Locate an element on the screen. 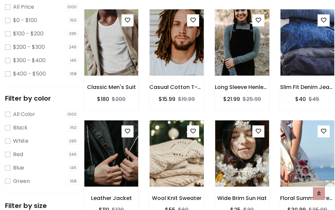 Image resolution: width=335 pixels, height=210 pixels. h6: Floral Summer Dress is located at coordinates (308, 198).